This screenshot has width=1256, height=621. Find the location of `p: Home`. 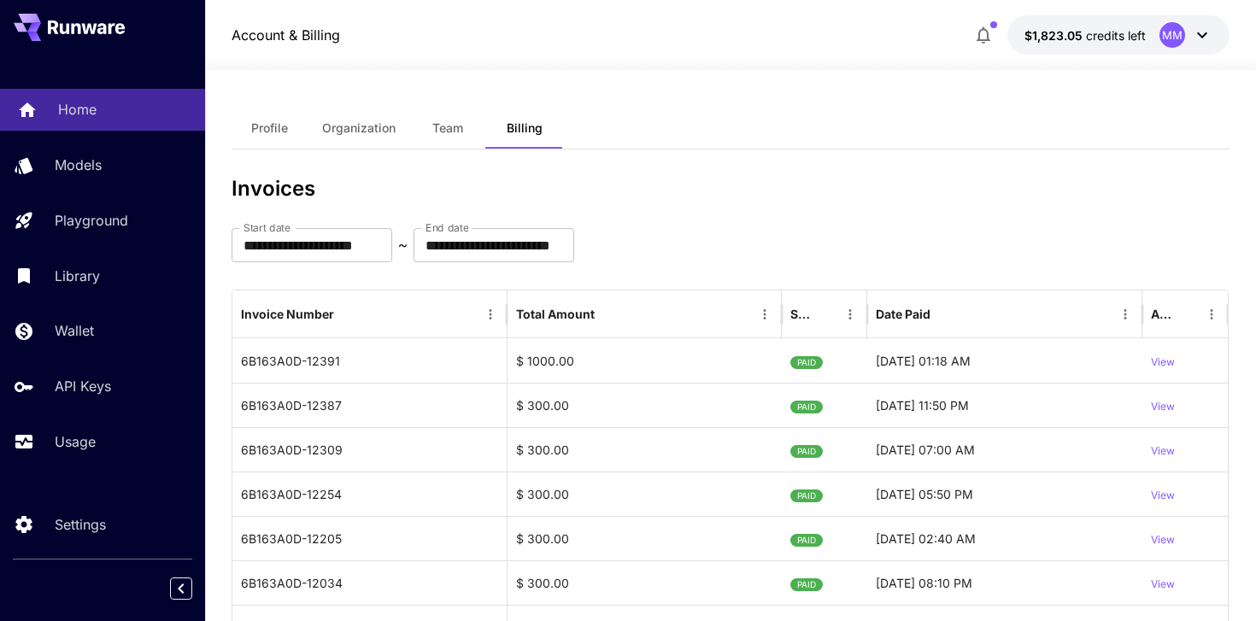

p: Home is located at coordinates (77, 109).